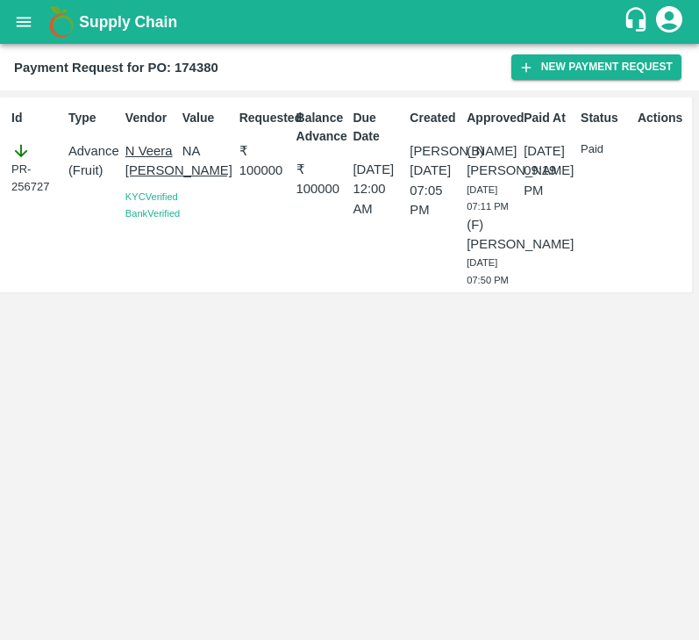 The height and width of the screenshot is (640, 699). I want to click on p: Actions, so click(662, 118).